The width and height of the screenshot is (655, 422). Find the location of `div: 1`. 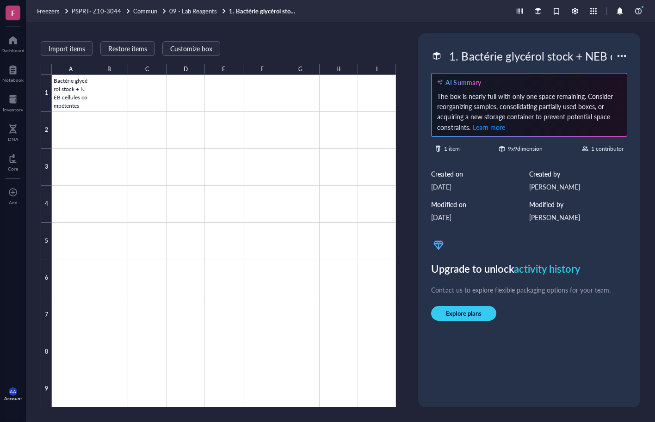

div: 1 is located at coordinates (46, 93).